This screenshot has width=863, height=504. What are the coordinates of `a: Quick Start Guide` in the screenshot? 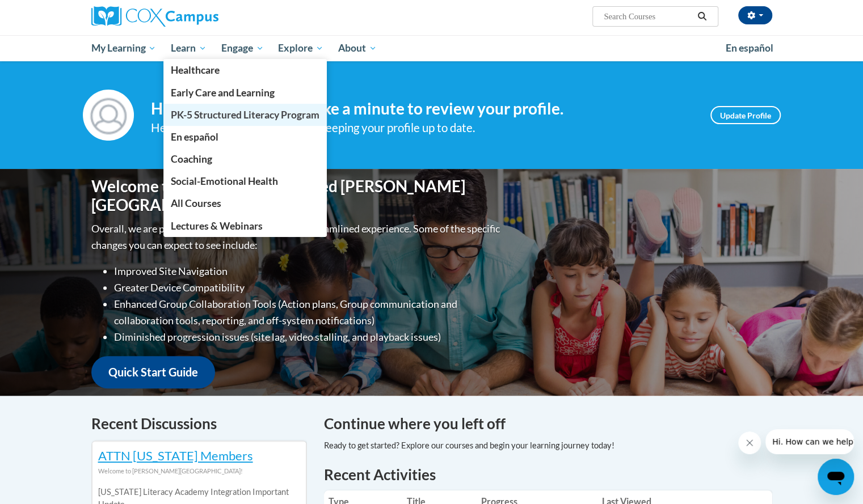 It's located at (153, 372).